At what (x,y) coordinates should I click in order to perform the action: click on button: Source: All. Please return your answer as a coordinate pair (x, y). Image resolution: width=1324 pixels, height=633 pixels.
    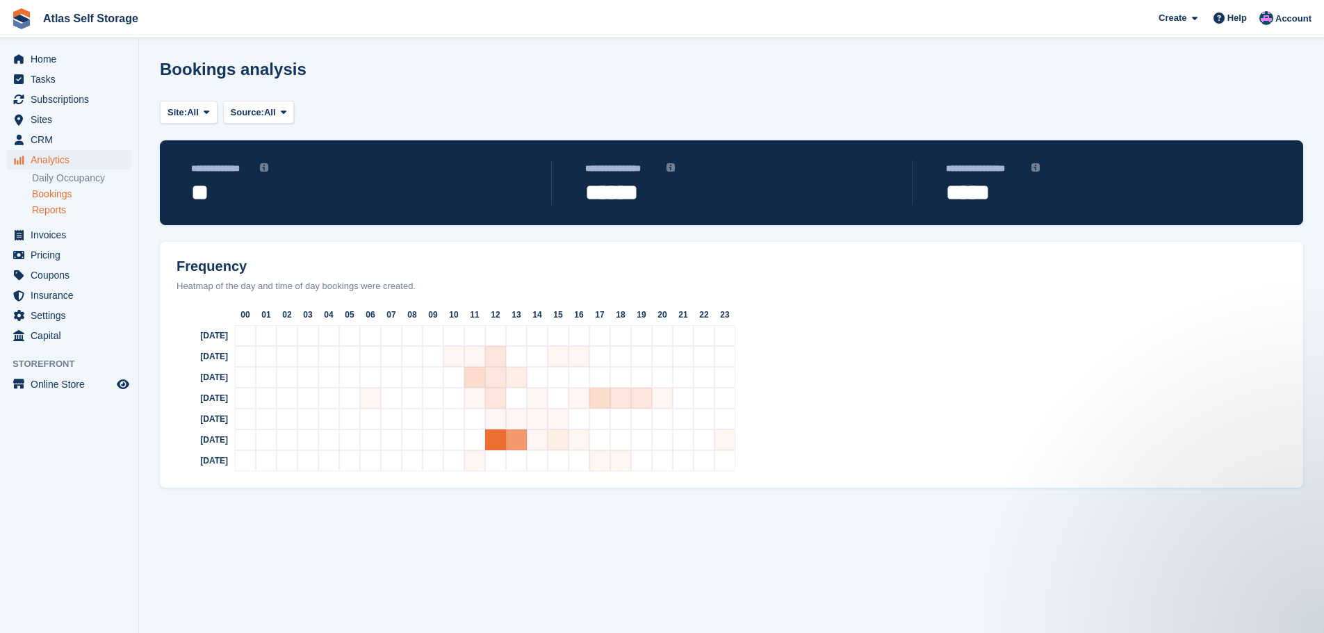
    Looking at the image, I should click on (259, 112).